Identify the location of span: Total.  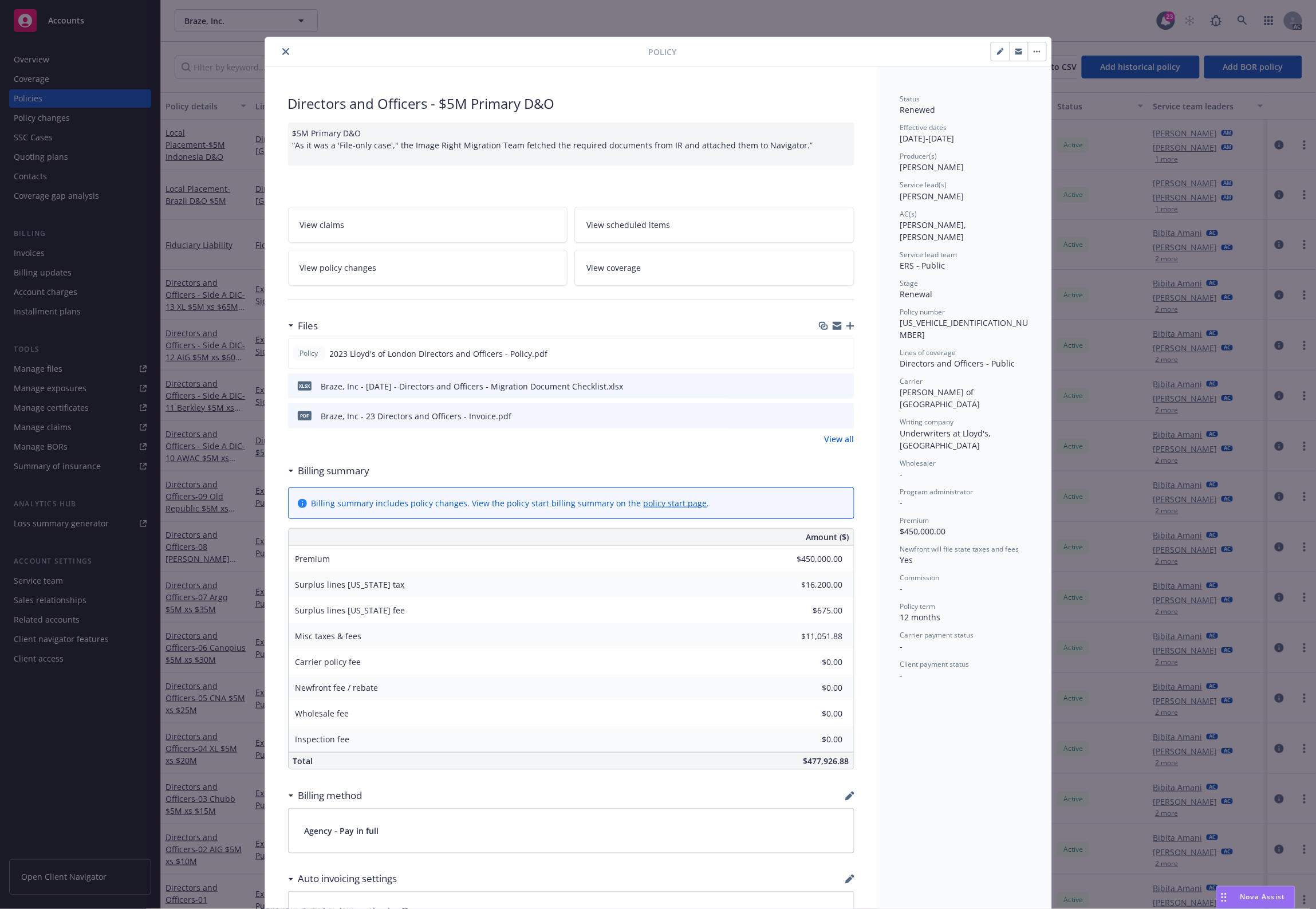
(303, 761).